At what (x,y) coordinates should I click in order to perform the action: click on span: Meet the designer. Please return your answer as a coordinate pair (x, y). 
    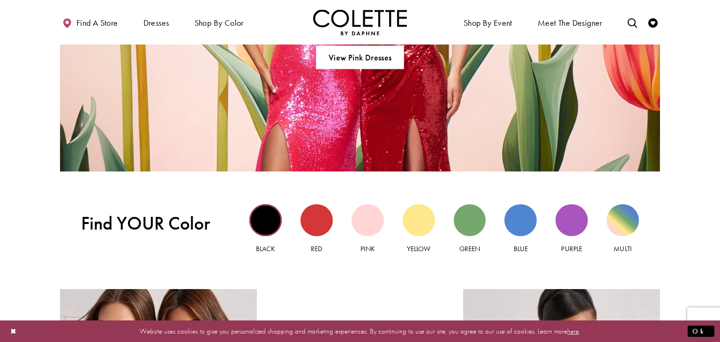
    Looking at the image, I should click on (570, 23).